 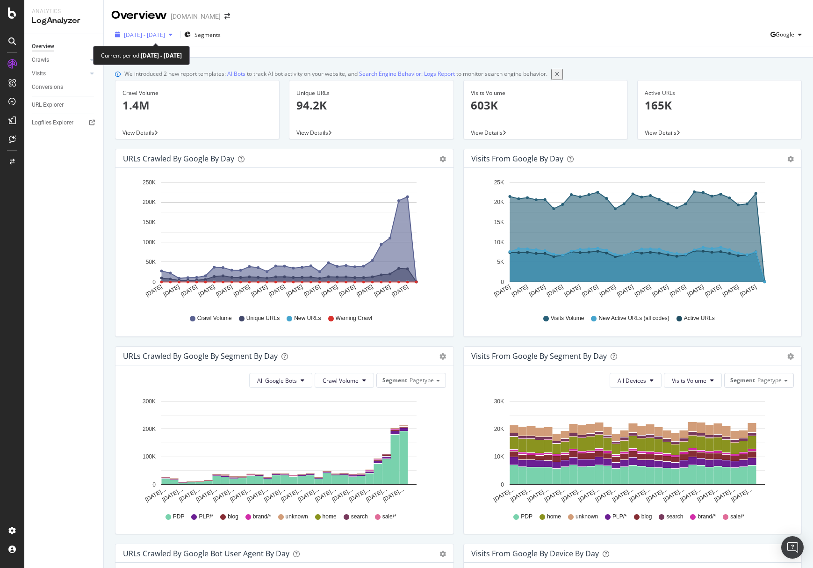 What do you see at coordinates (47, 87) in the screenshot?
I see `div: Conversions` at bounding box center [47, 87].